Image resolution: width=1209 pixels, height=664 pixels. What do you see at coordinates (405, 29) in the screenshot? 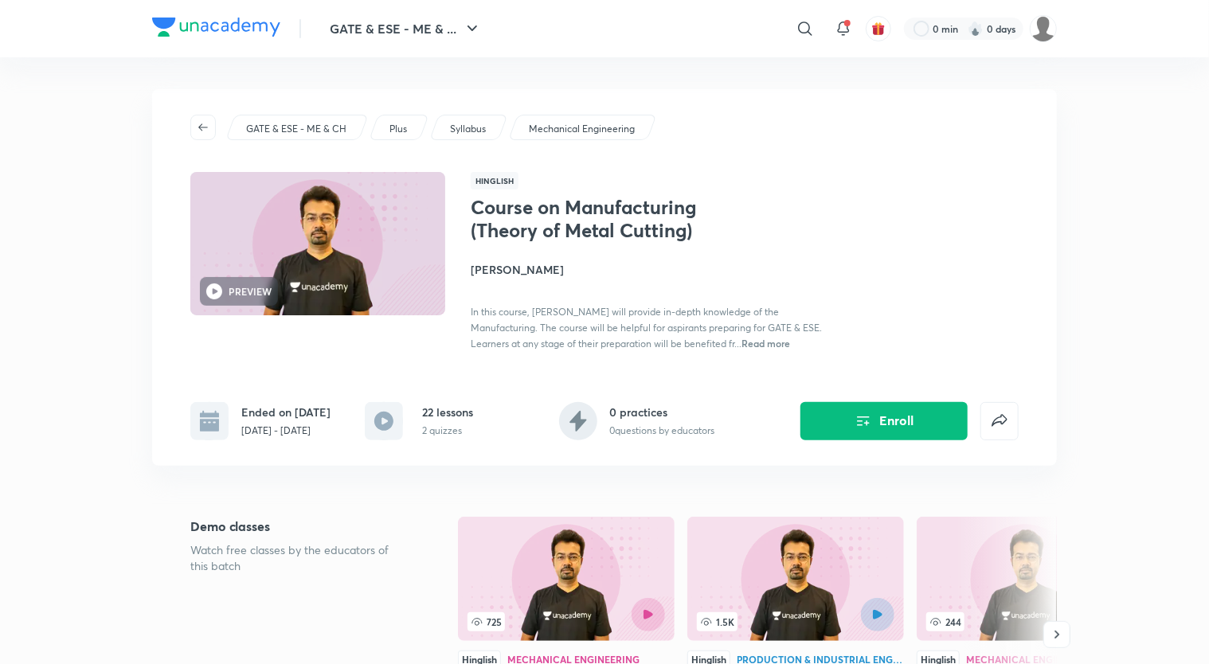
I see `button: GATE & ESE - ME & ...` at bounding box center [405, 29].